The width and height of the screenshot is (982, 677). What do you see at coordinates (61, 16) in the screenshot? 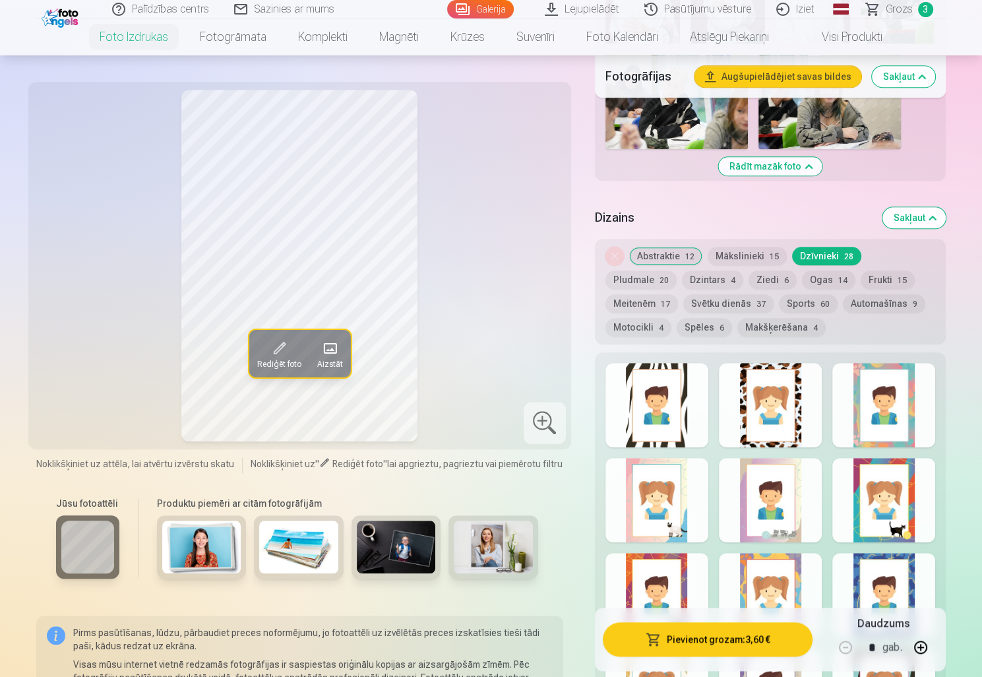
I see `img: /fa1` at bounding box center [61, 16].